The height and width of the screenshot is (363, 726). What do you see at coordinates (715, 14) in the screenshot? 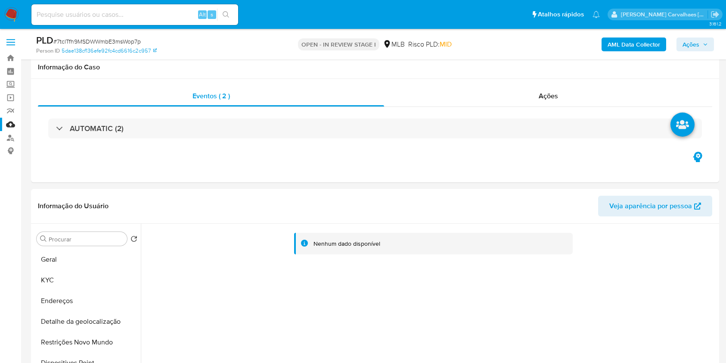
I see `a: Sair` at bounding box center [715, 14].